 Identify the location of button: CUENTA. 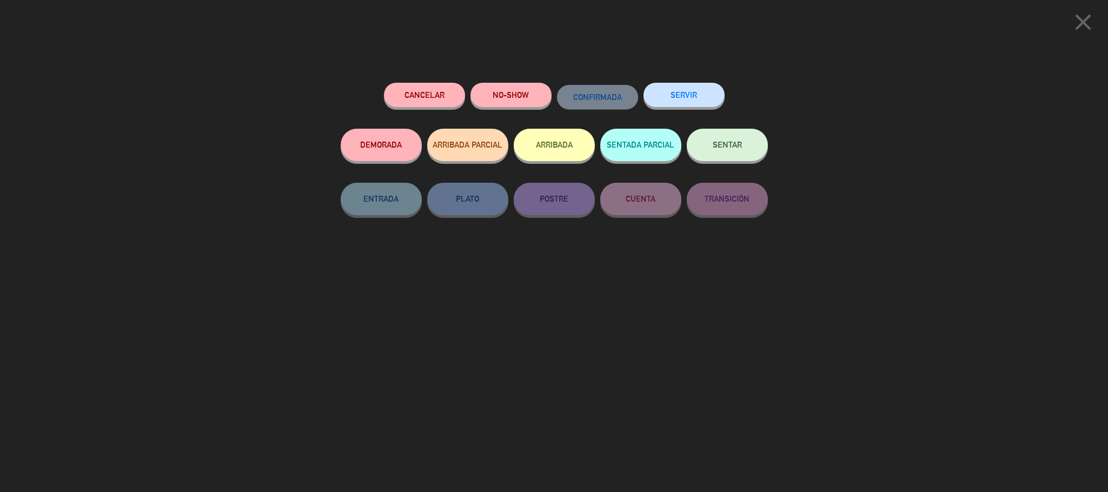
(641, 199).